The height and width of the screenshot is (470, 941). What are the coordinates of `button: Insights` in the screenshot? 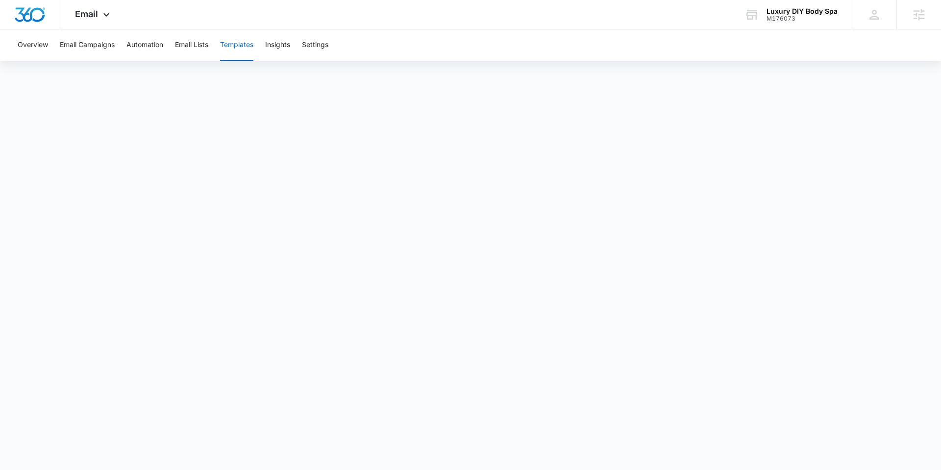 It's located at (278, 45).